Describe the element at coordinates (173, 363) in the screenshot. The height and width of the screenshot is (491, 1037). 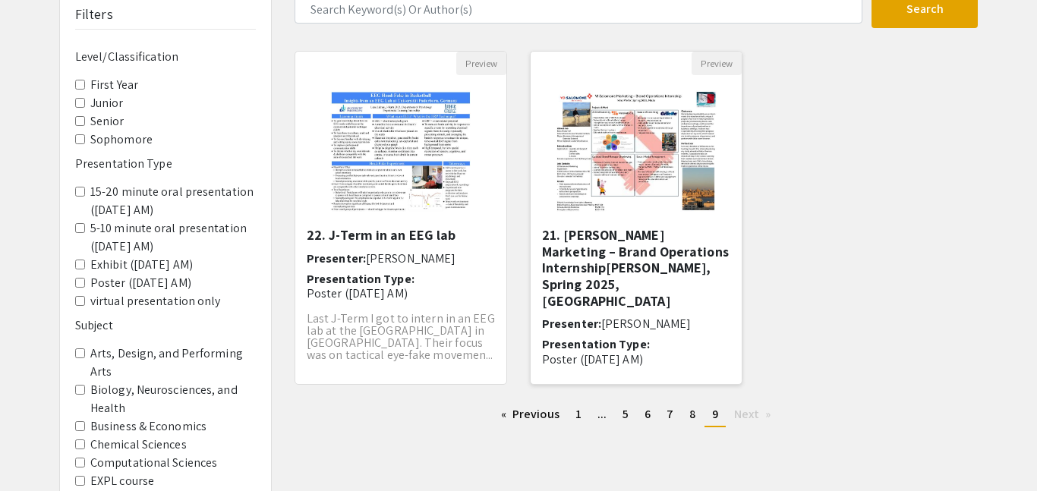
I see `label: Arts, Design, and Performing Arts` at that location.